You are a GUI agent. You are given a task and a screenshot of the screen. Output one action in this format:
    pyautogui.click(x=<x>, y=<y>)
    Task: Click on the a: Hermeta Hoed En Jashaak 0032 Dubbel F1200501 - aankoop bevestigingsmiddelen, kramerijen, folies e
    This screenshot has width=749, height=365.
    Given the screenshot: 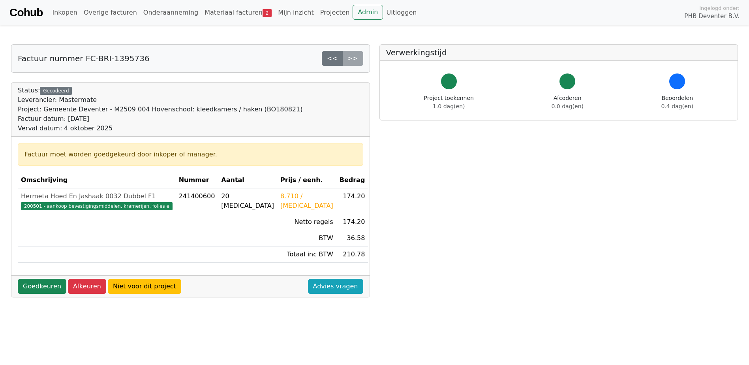 What is the action you would take?
    pyautogui.click(x=97, y=201)
    